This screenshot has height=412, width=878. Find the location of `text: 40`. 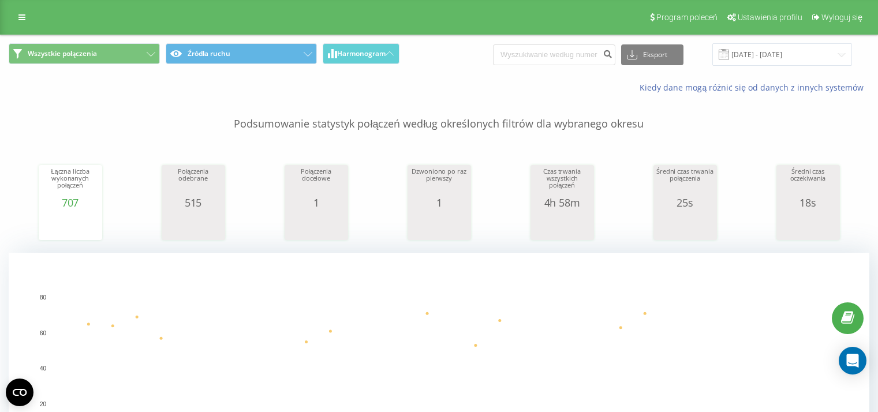

text: 40 is located at coordinates (43, 368).